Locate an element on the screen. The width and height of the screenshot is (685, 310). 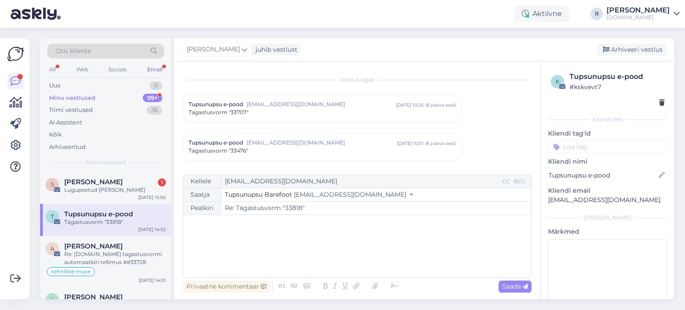
span: Tupsunupsu Barefoot is located at coordinates (258, 194).